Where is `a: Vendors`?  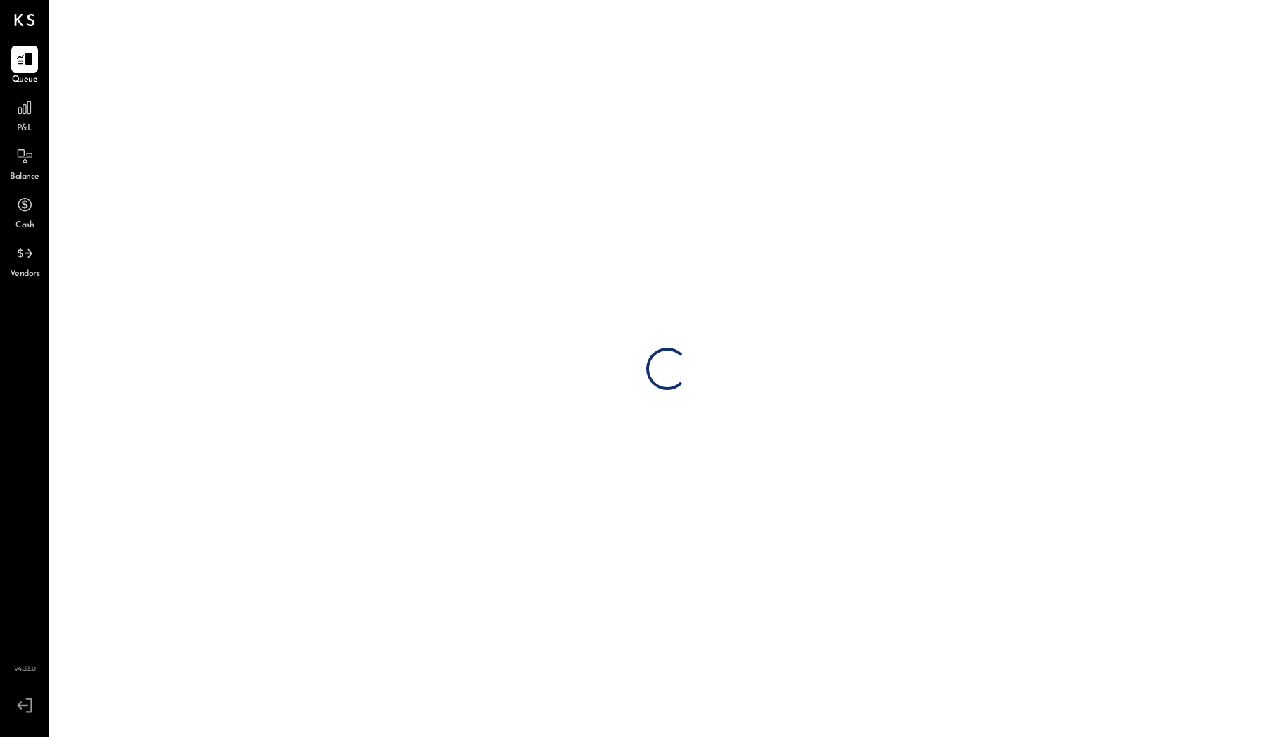
a: Vendors is located at coordinates (25, 261).